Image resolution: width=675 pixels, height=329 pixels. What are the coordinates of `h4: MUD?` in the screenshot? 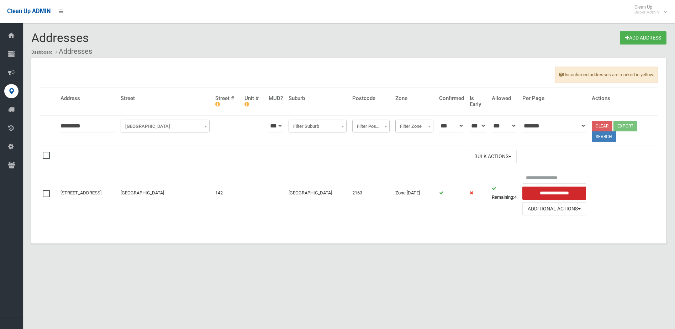 It's located at (276, 98).